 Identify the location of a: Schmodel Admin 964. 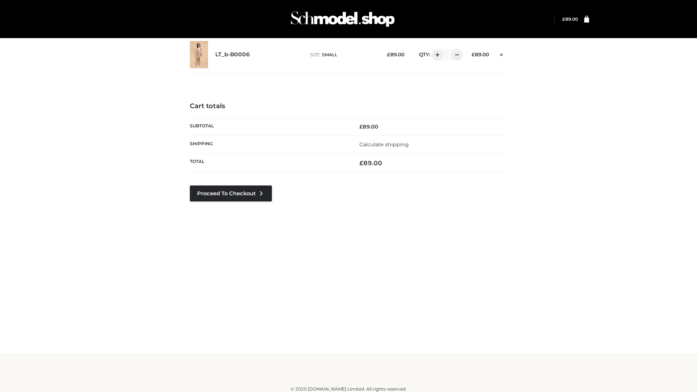
(343, 19).